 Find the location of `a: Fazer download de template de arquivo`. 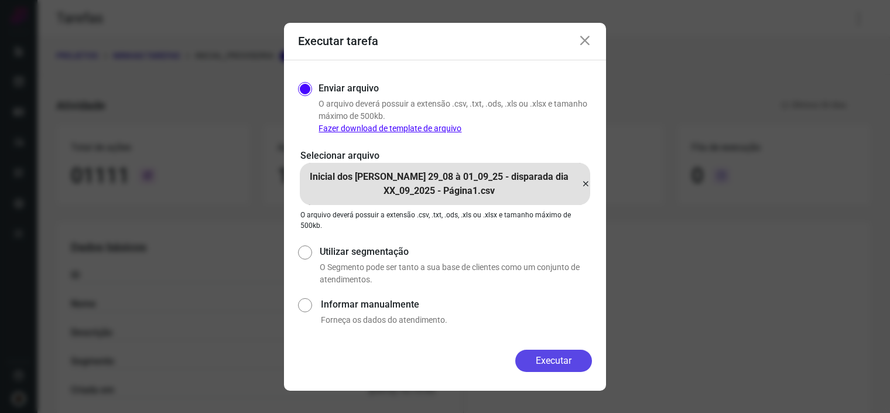

a: Fazer download de template de arquivo is located at coordinates (390, 128).